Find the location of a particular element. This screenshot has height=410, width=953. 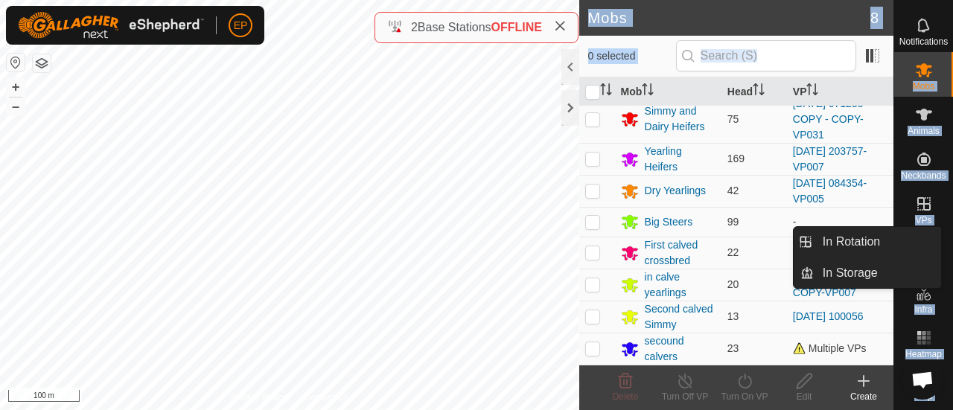

div: Big Steers is located at coordinates (668, 222).